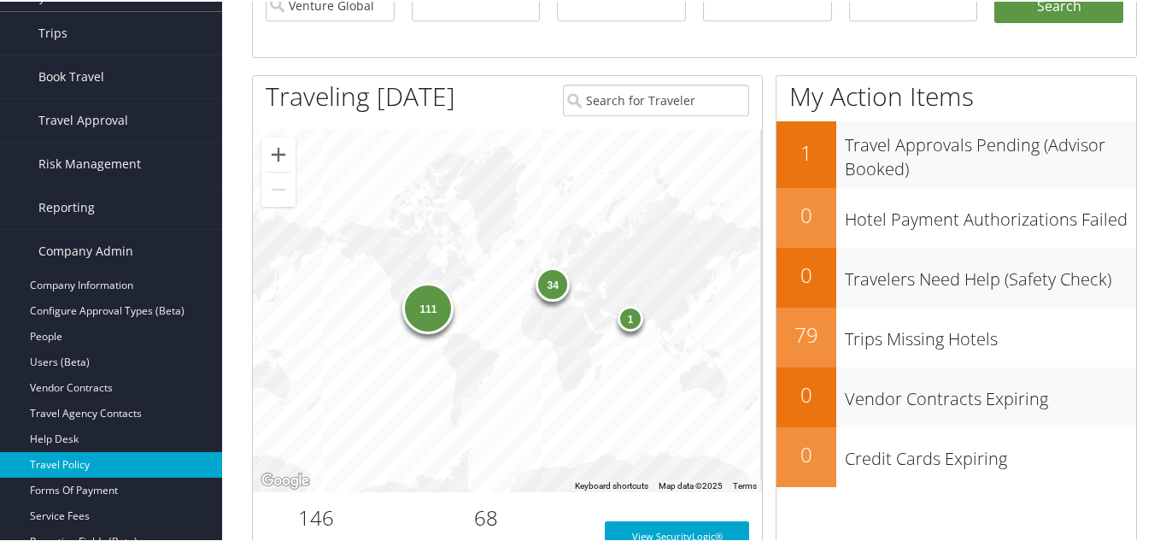 This screenshot has height=541, width=1160. What do you see at coordinates (553, 283) in the screenshot?
I see `div: 34` at bounding box center [553, 283].